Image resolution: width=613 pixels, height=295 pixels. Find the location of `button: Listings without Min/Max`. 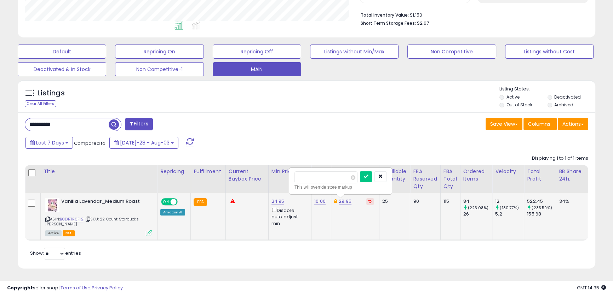

button: Listings without Min/Max is located at coordinates (354, 52).